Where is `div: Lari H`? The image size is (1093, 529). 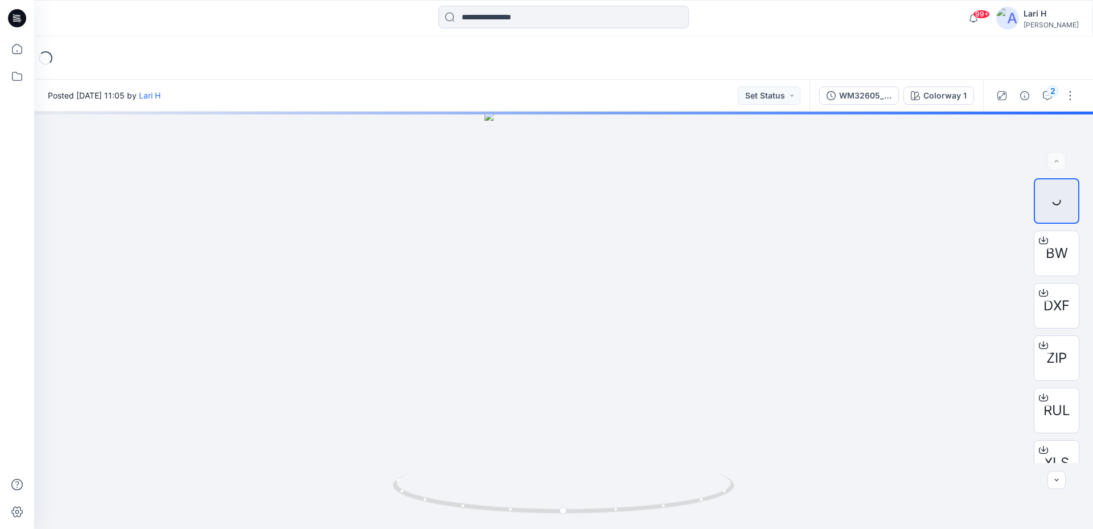 div: Lari H is located at coordinates (1051, 14).